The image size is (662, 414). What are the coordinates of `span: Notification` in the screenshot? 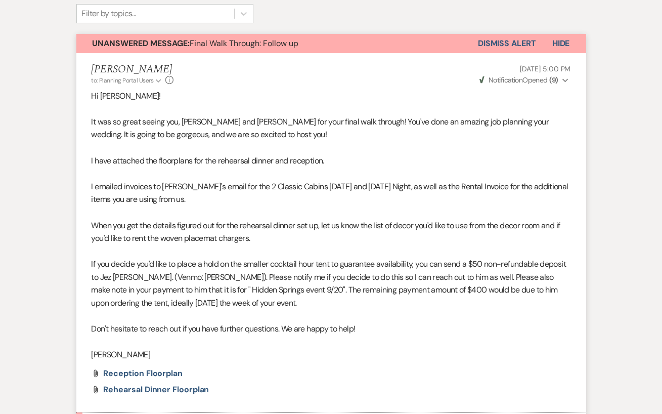 It's located at (505, 80).